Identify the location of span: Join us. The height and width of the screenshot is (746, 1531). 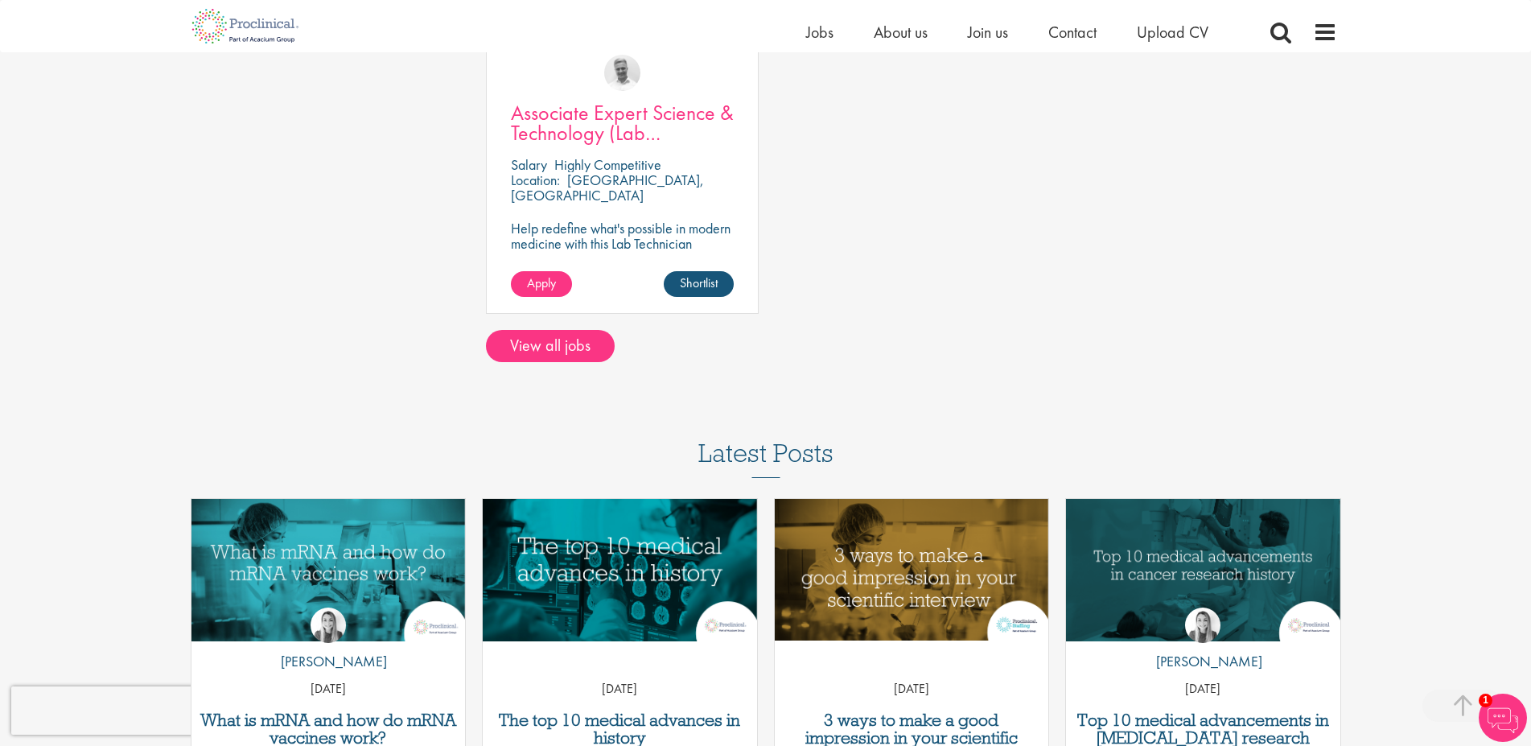
(988, 32).